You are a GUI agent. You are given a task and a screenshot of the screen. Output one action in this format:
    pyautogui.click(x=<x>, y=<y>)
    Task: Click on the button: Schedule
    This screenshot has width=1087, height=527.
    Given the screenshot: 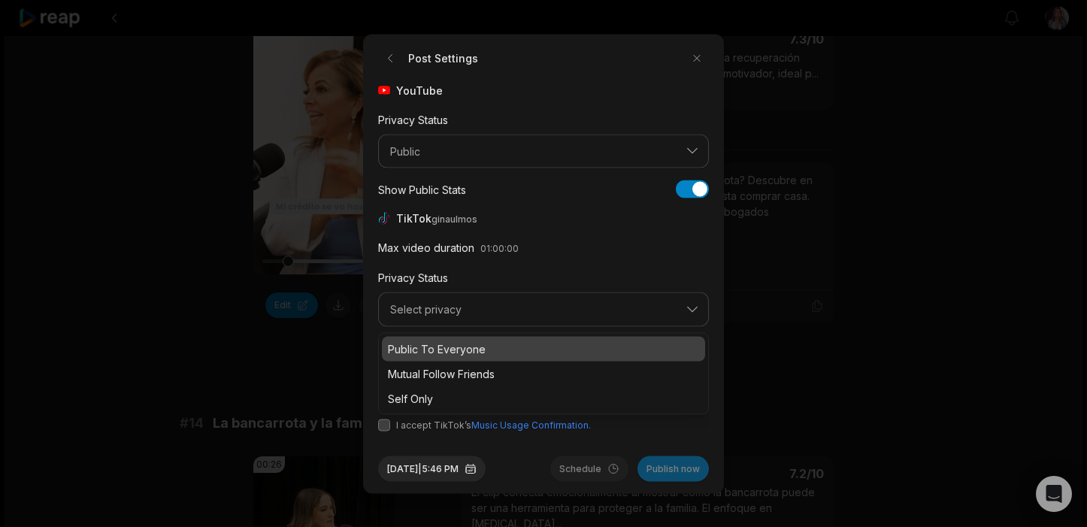 What is the action you would take?
    pyautogui.click(x=589, y=468)
    